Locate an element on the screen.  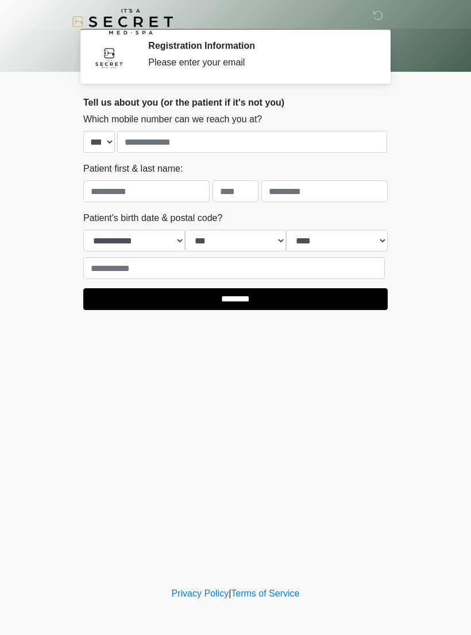
img: Agent Avatar is located at coordinates (109, 57).